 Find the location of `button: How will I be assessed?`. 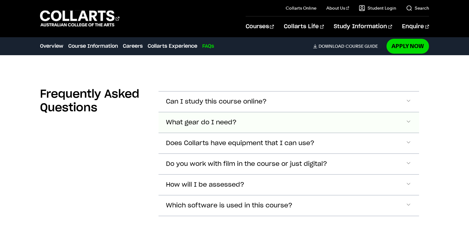

button: How will I be assessed? is located at coordinates (289, 185).